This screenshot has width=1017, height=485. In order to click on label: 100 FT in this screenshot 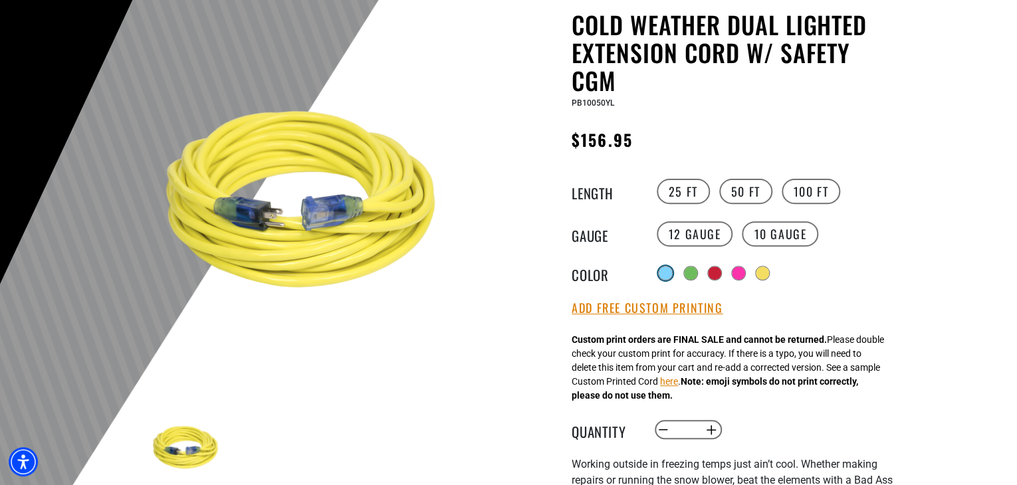, I will do `click(811, 191)`.